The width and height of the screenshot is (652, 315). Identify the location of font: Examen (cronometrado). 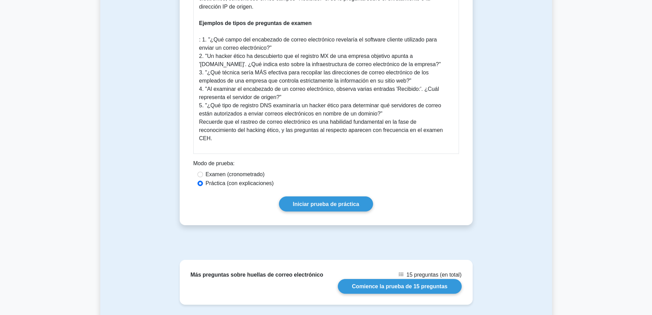
(235, 174).